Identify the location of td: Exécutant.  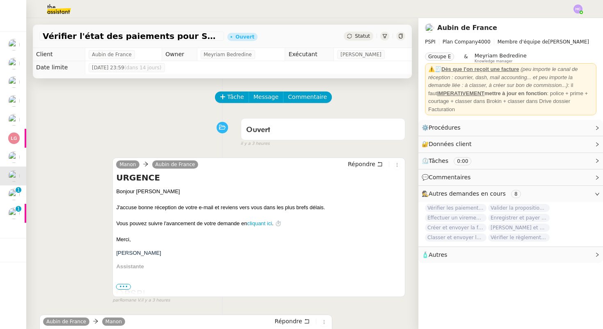
(309, 55).